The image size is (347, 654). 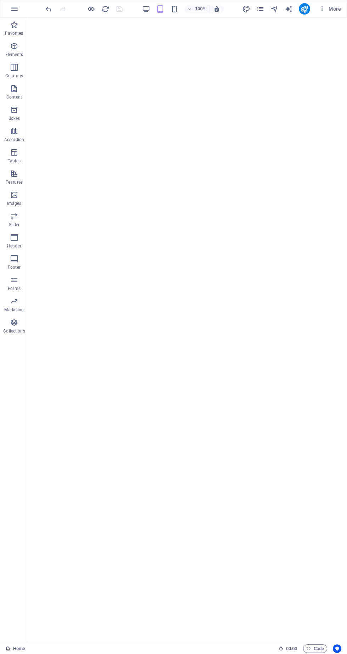 What do you see at coordinates (201, 9) in the screenshot?
I see `h6: 100%` at bounding box center [201, 9].